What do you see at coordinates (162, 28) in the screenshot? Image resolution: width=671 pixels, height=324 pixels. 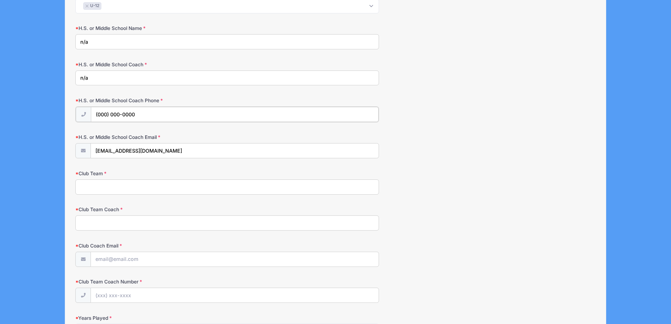 I see `label: H.S. or Middle School Name` at bounding box center [162, 28].